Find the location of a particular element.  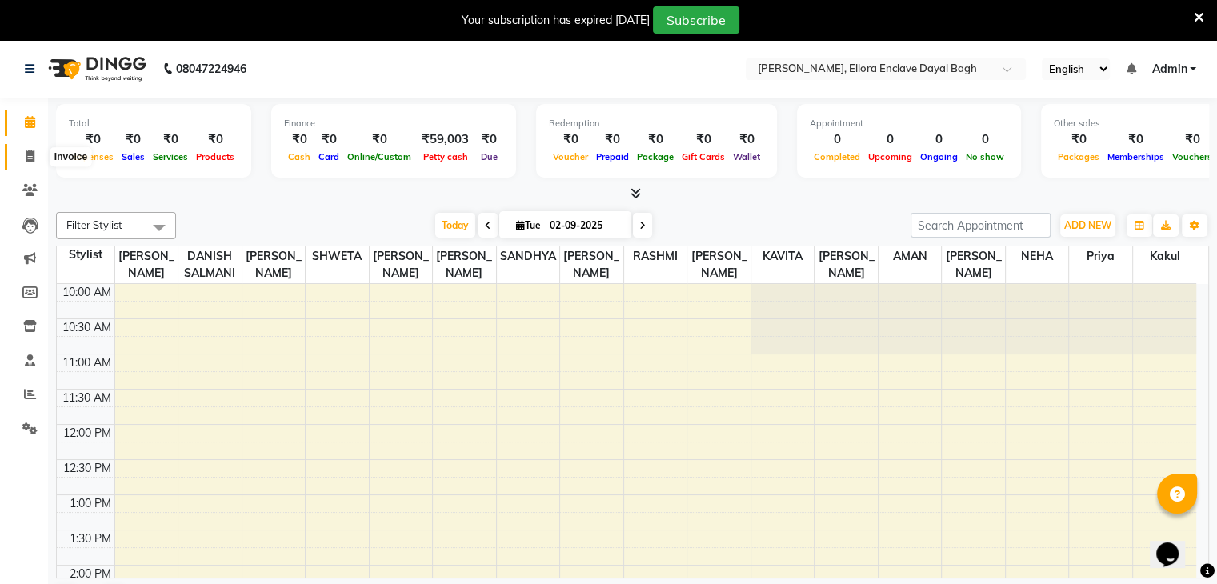

span: Admin is located at coordinates (1169, 69).